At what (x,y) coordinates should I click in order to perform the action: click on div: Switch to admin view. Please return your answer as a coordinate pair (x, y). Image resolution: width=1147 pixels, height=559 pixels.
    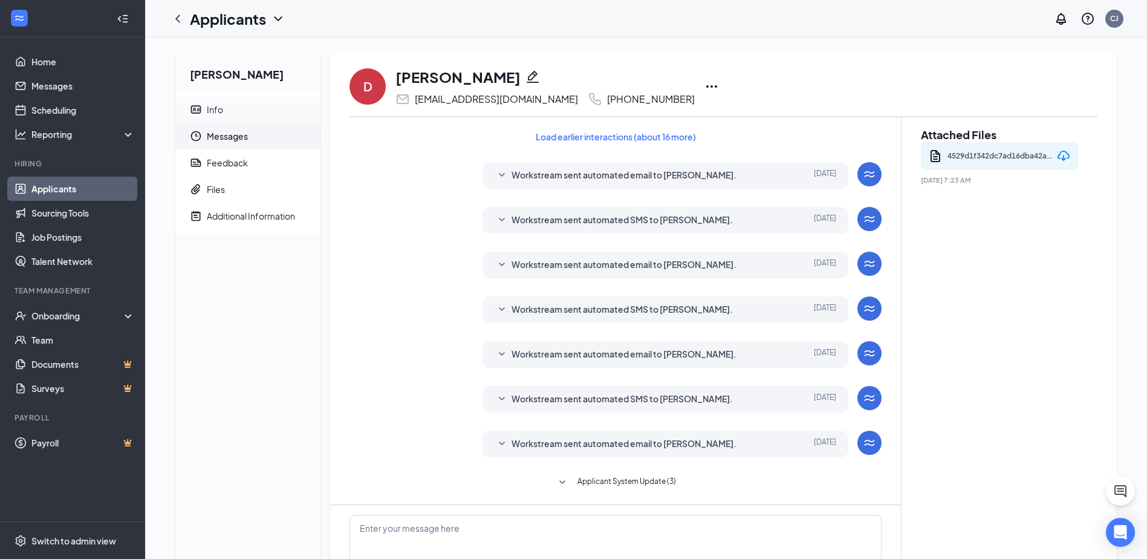
    Looking at the image, I should click on (74, 541).